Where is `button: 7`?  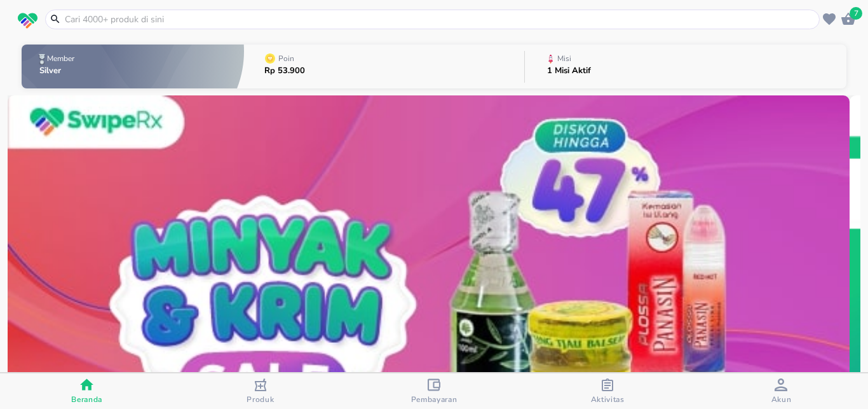
button: 7 is located at coordinates (849, 19).